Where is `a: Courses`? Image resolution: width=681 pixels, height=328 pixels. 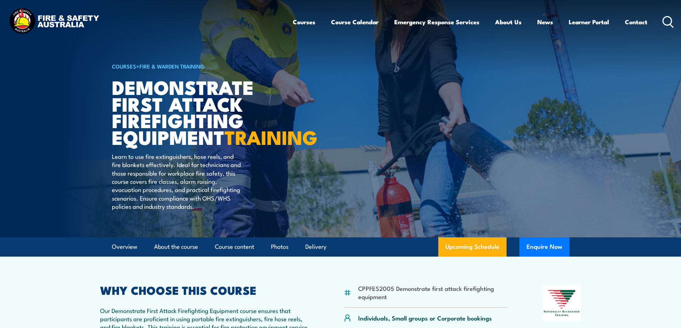
a: Courses is located at coordinates (304, 22).